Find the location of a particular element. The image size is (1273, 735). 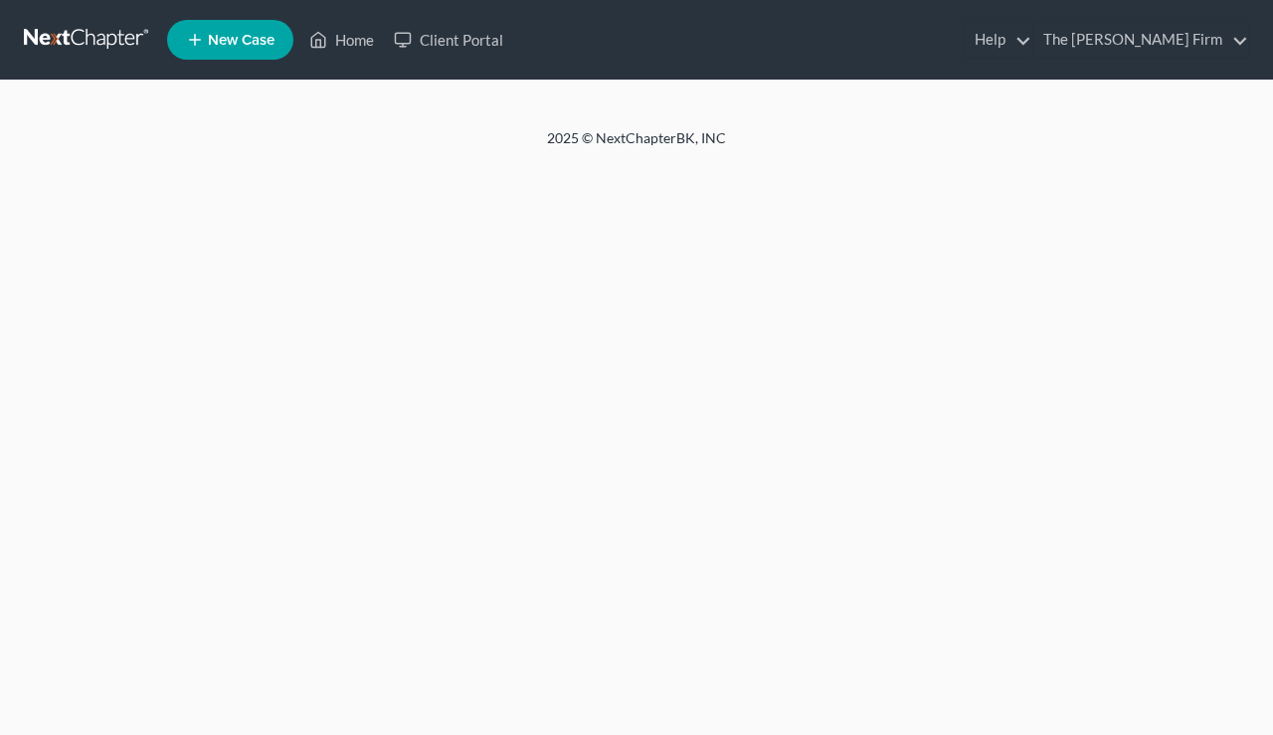

div: 2025 © NextChapterBK, INC is located at coordinates (636, 146).